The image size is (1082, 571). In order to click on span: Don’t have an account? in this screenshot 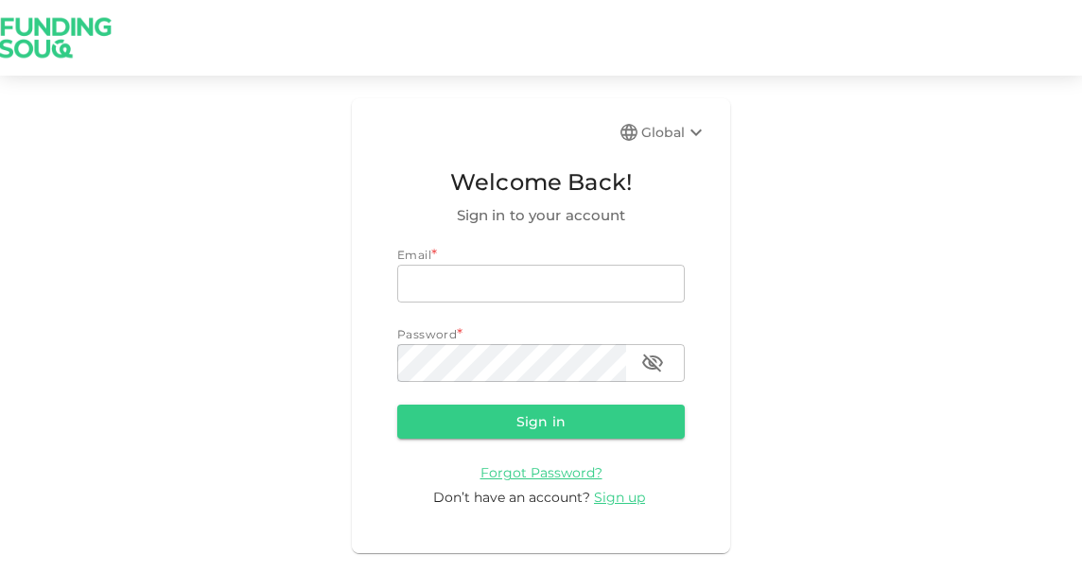, I will do `click(512, 498)`.